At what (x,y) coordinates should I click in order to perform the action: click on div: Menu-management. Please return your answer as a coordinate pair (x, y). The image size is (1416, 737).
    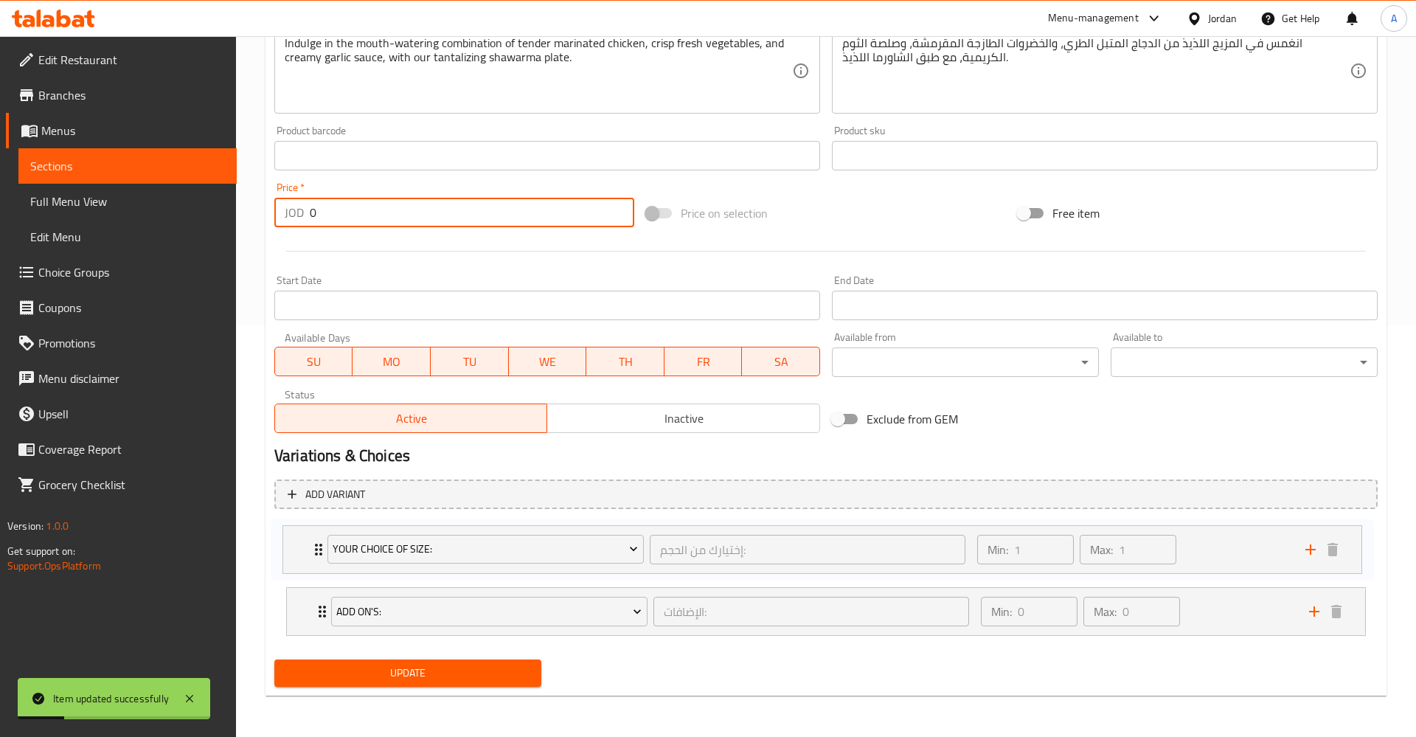
    Looking at the image, I should click on (1093, 18).